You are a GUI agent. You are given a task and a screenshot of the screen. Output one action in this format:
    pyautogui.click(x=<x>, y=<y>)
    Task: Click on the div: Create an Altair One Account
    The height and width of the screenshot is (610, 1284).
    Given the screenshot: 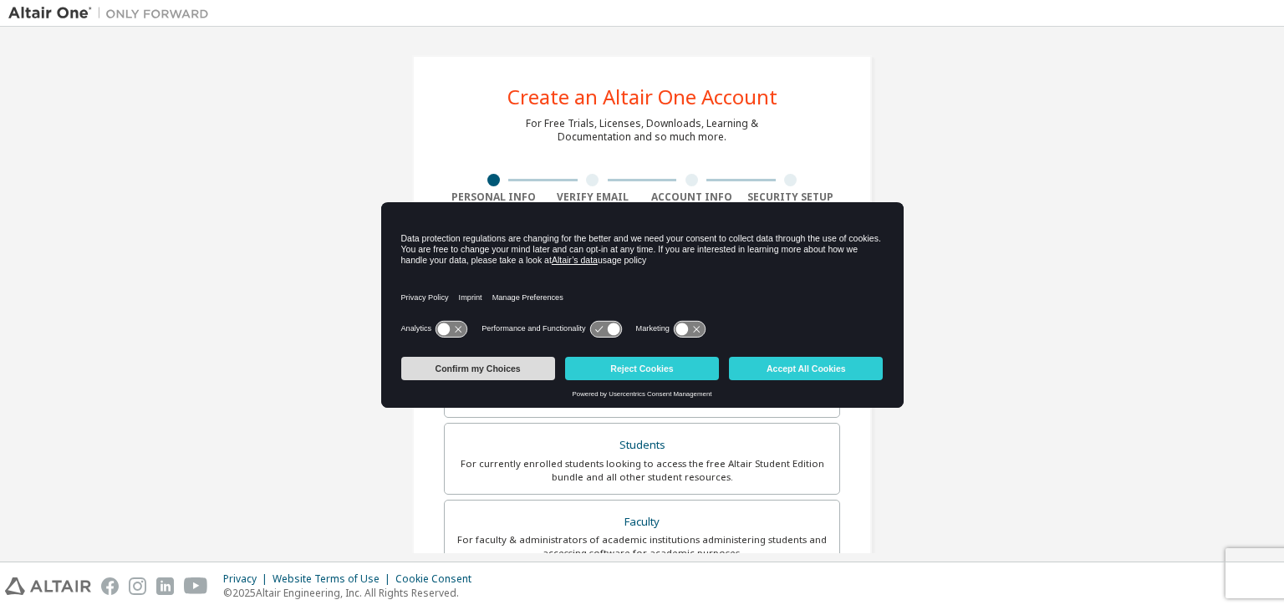 What is the action you would take?
    pyautogui.click(x=642, y=97)
    